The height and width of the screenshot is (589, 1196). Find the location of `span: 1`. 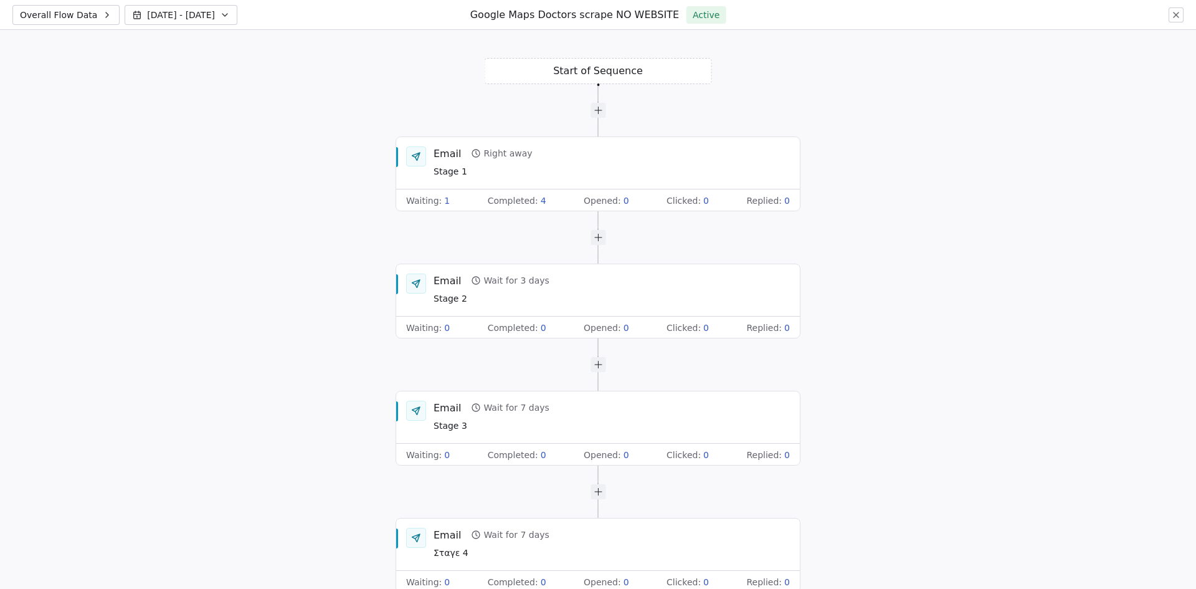

span: 1 is located at coordinates (447, 201).